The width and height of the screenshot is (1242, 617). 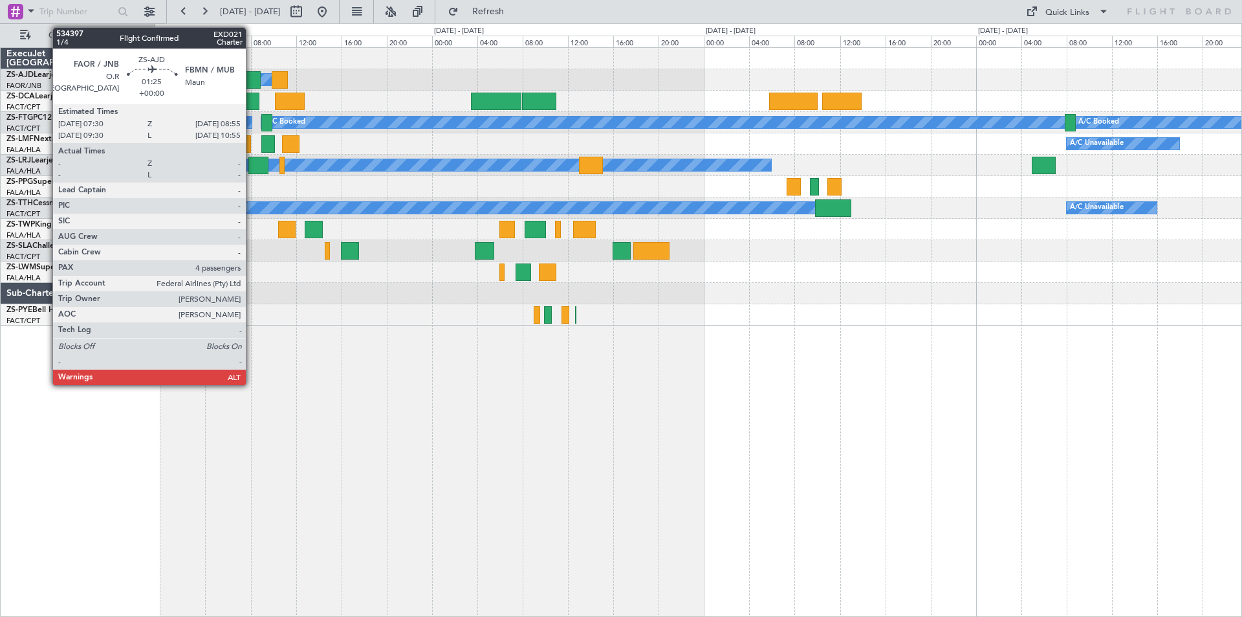 What do you see at coordinates (19, 182) in the screenshot?
I see `span: ZS-PPG` at bounding box center [19, 182].